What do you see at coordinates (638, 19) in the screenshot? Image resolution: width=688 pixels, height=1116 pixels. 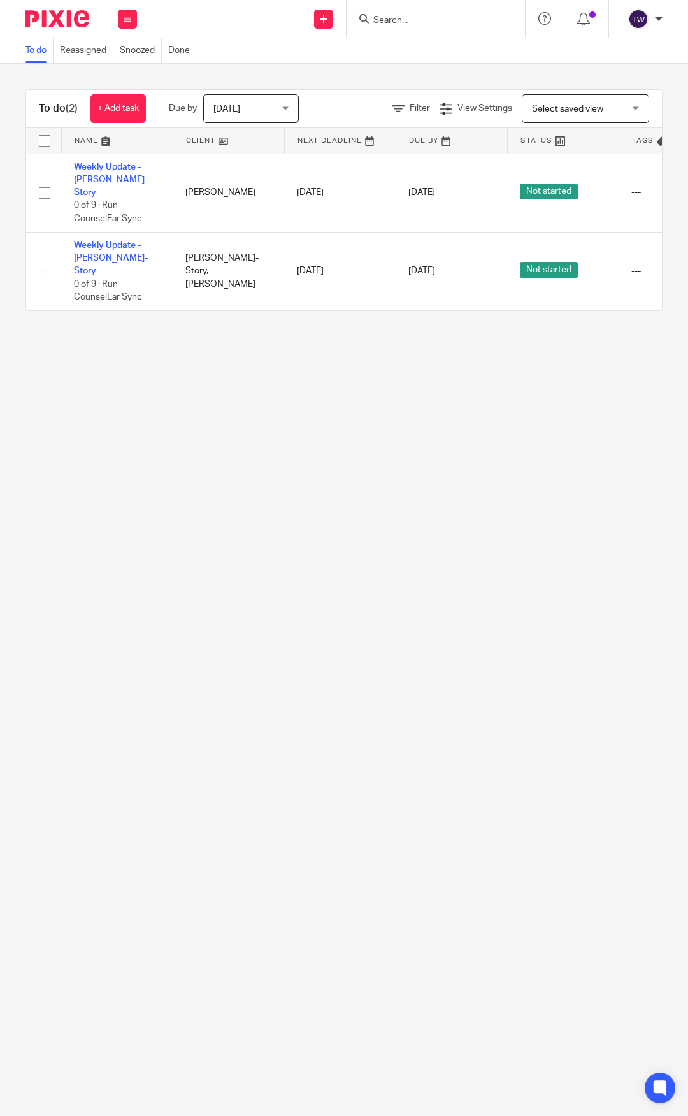 I see `img: svg%3E` at bounding box center [638, 19].